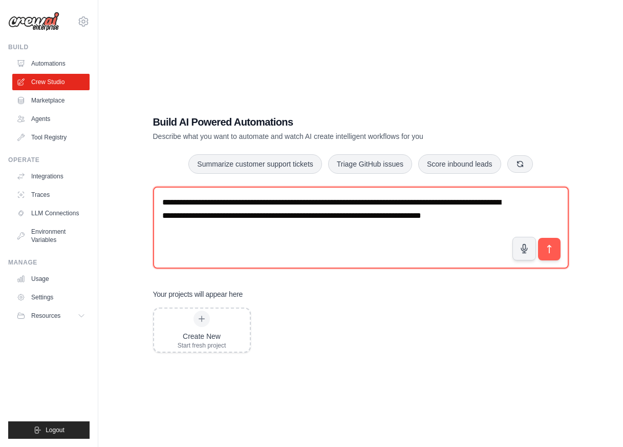  I want to click on a: Agents, so click(51, 119).